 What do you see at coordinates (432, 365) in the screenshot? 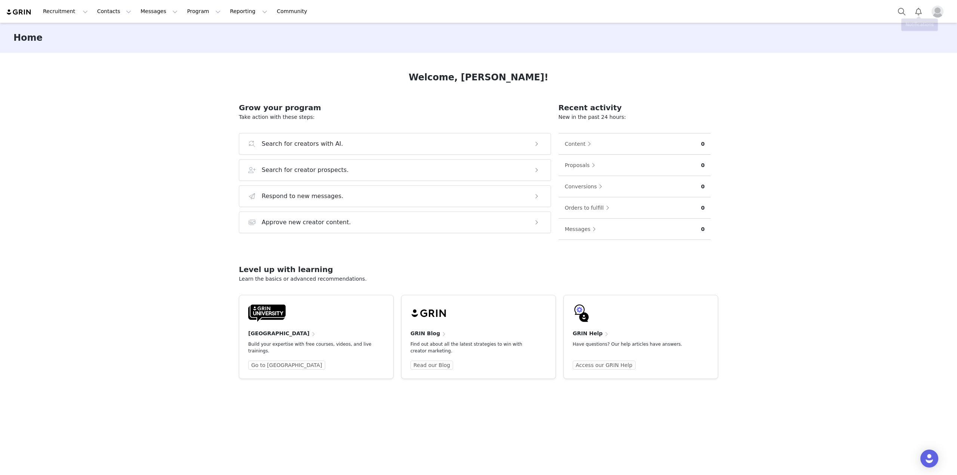
I see `a: Read our Blog` at bounding box center [432, 365].